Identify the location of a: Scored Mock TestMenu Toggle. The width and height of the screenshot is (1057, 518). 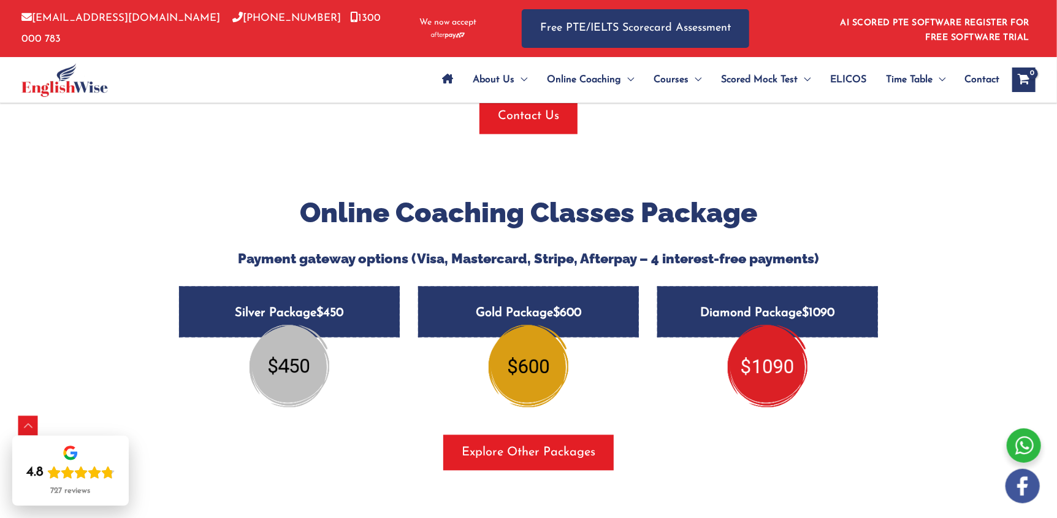
(766, 80).